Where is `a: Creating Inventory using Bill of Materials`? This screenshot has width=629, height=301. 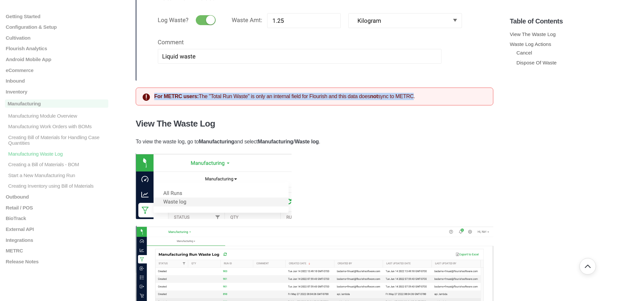
a: Creating Inventory using Bill of Materials is located at coordinates (56, 186).